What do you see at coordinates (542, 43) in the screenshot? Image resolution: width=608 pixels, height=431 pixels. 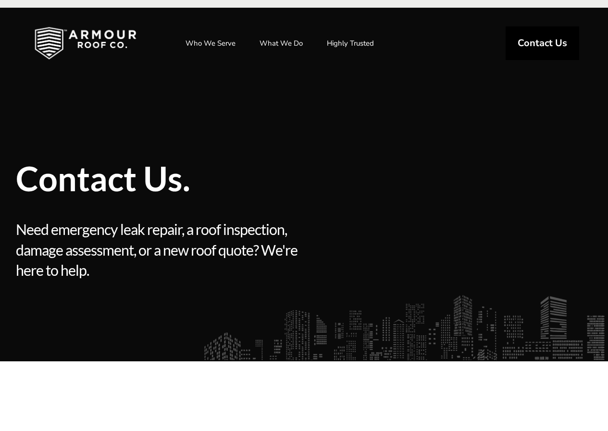 I see `a: Contact Us` at bounding box center [542, 43].